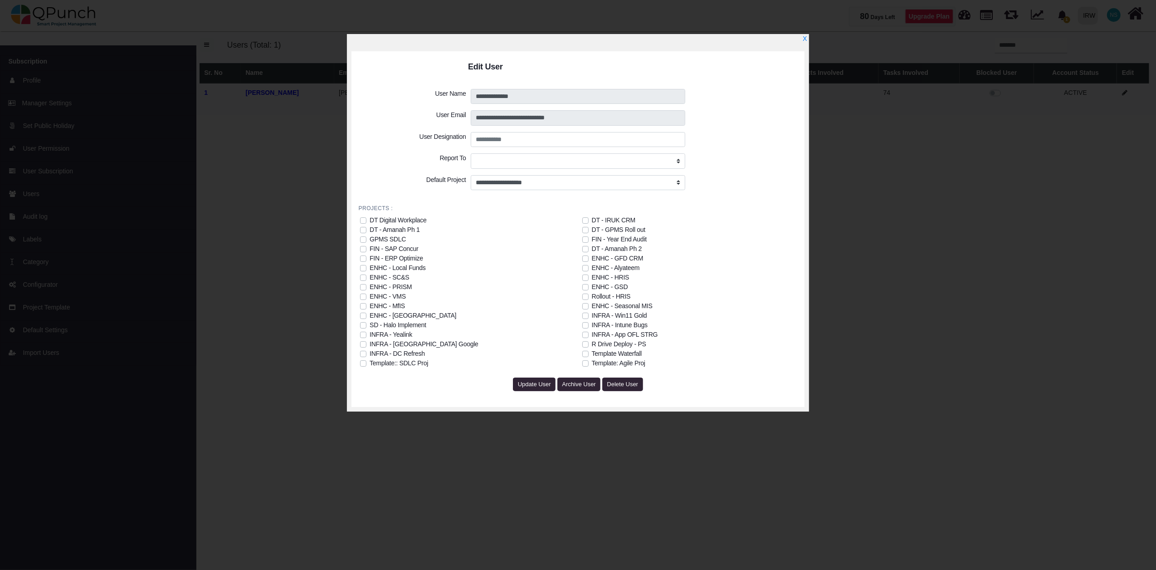 This screenshot has width=1156, height=570. Describe the element at coordinates (398, 325) in the screenshot. I see `div: SD - Halo Implement` at that location.